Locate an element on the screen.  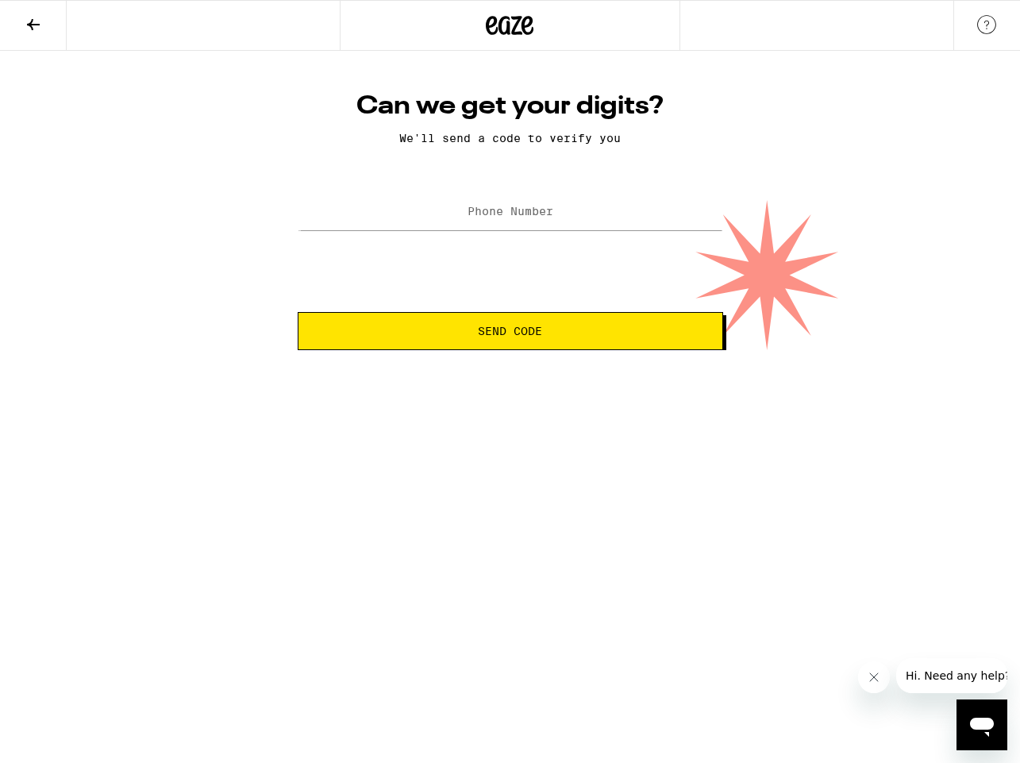
button: Send Code is located at coordinates (511, 331).